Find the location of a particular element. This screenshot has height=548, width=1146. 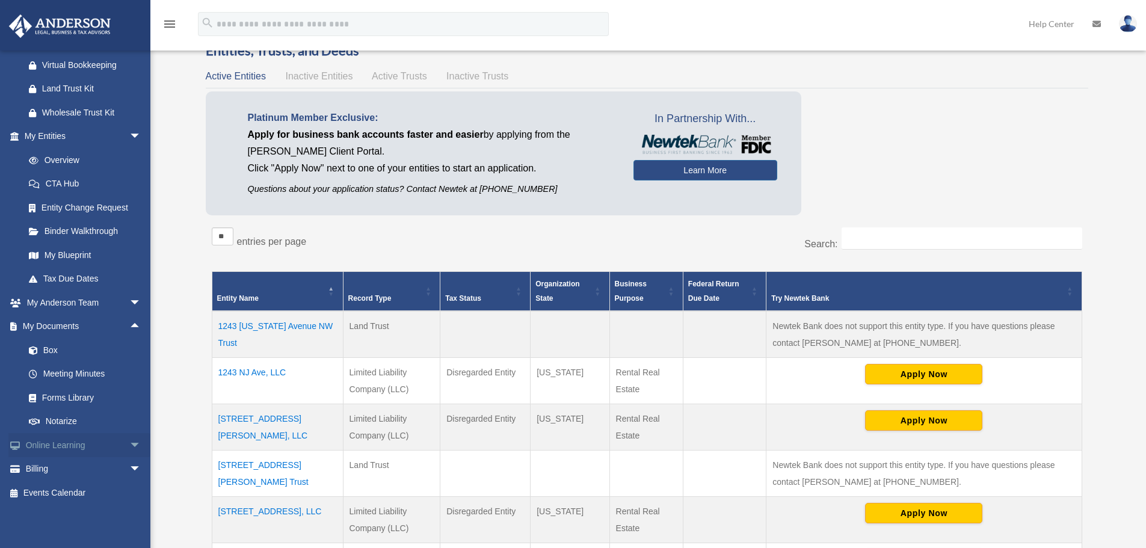

span: In Partnership With... is located at coordinates (705, 119).